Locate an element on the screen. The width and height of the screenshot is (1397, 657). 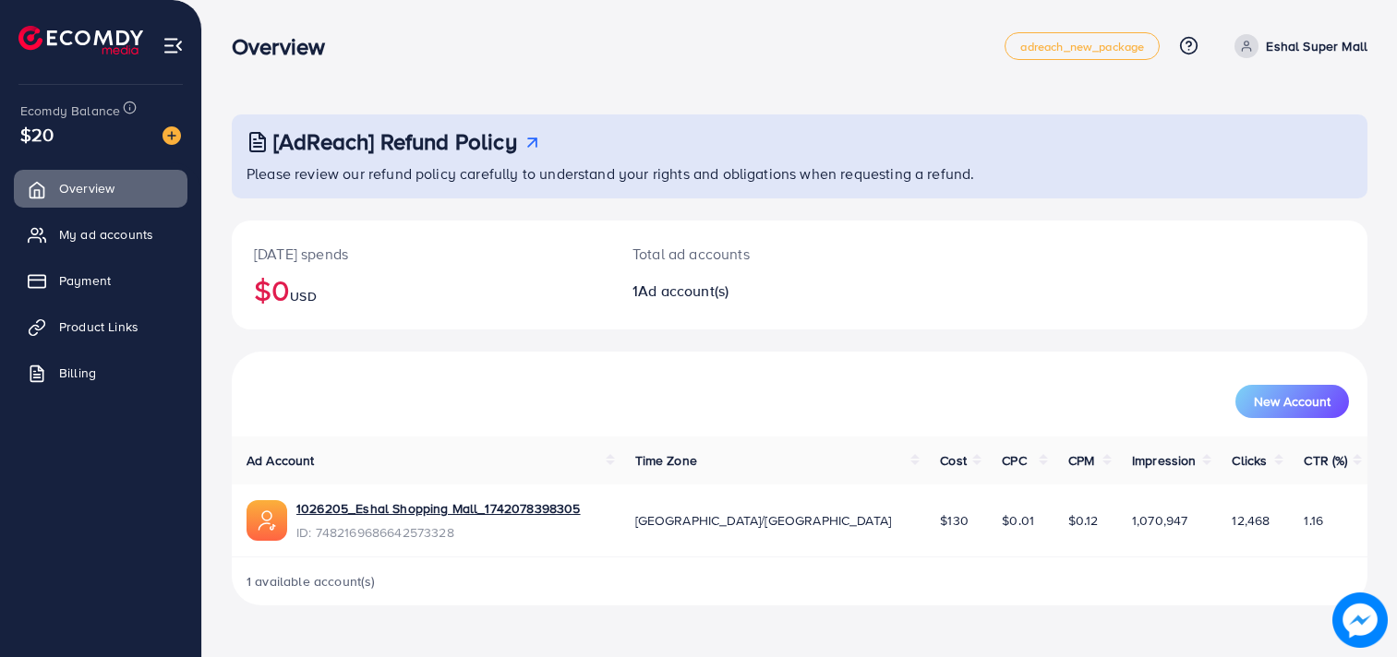
p: Total ad accounts is located at coordinates (752, 254).